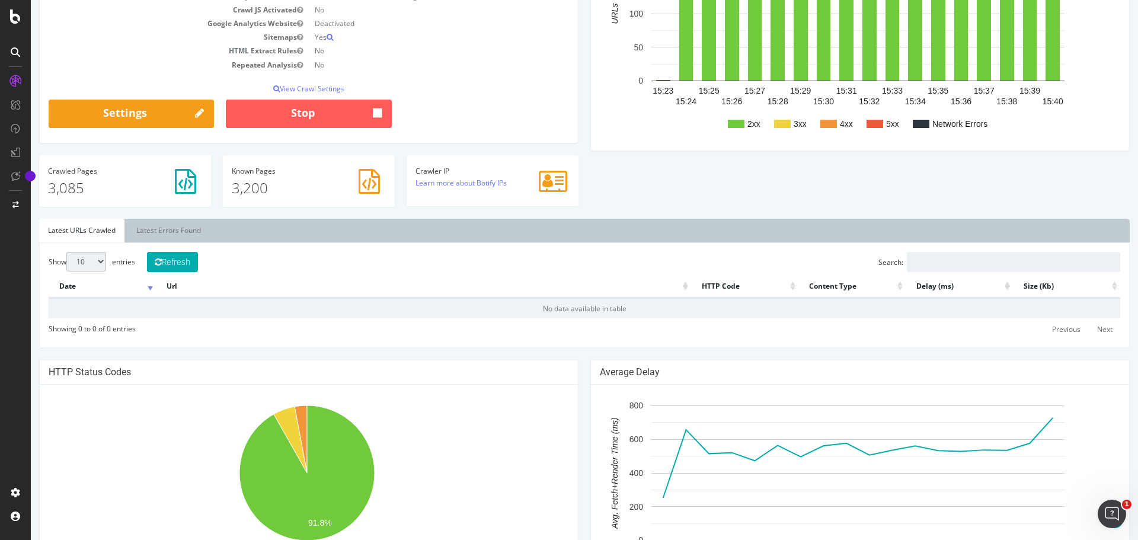  What do you see at coordinates (584, 14) in the screenshot?
I see `text: URLs` at bounding box center [584, 14].